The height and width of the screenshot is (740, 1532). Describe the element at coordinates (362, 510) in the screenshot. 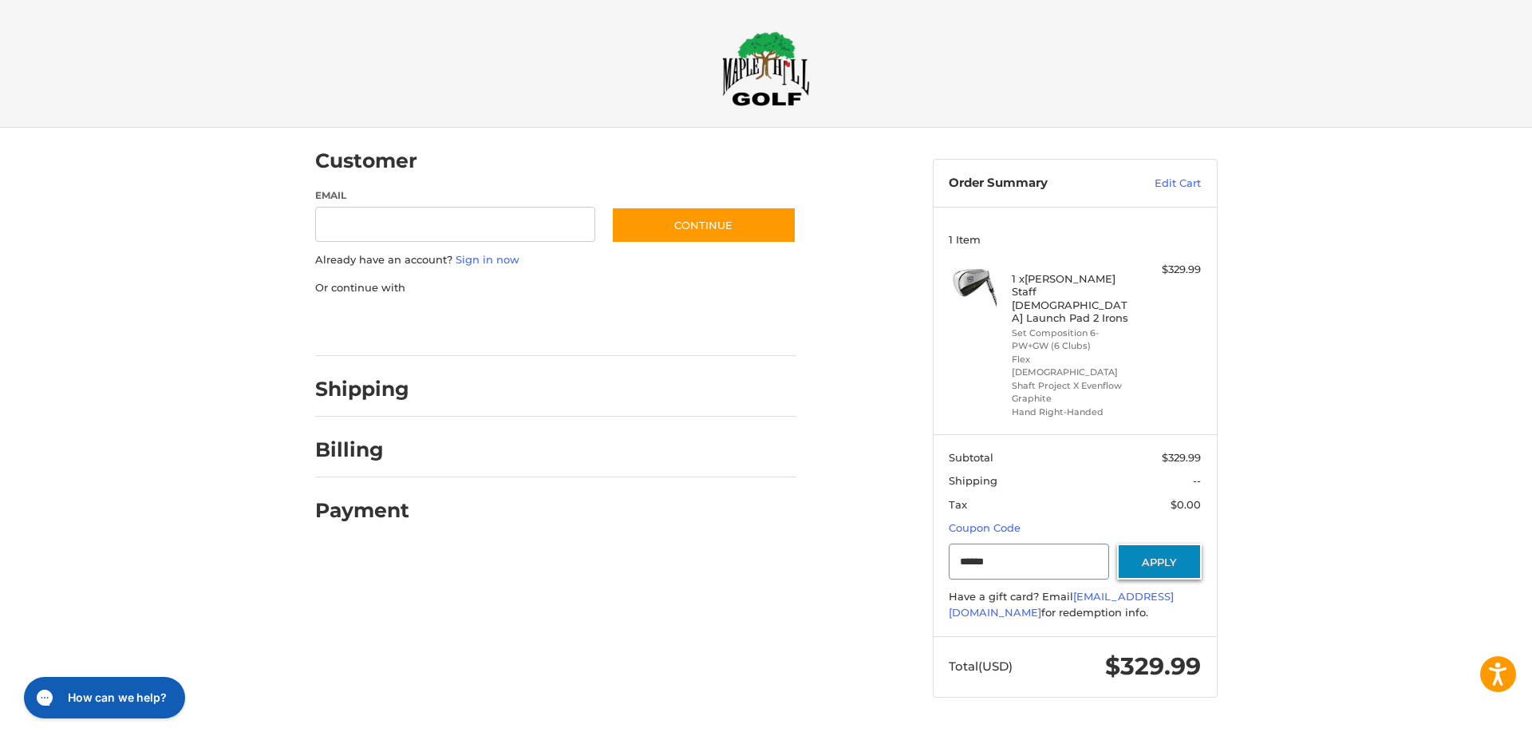

I see `h2: Payment` at that location.